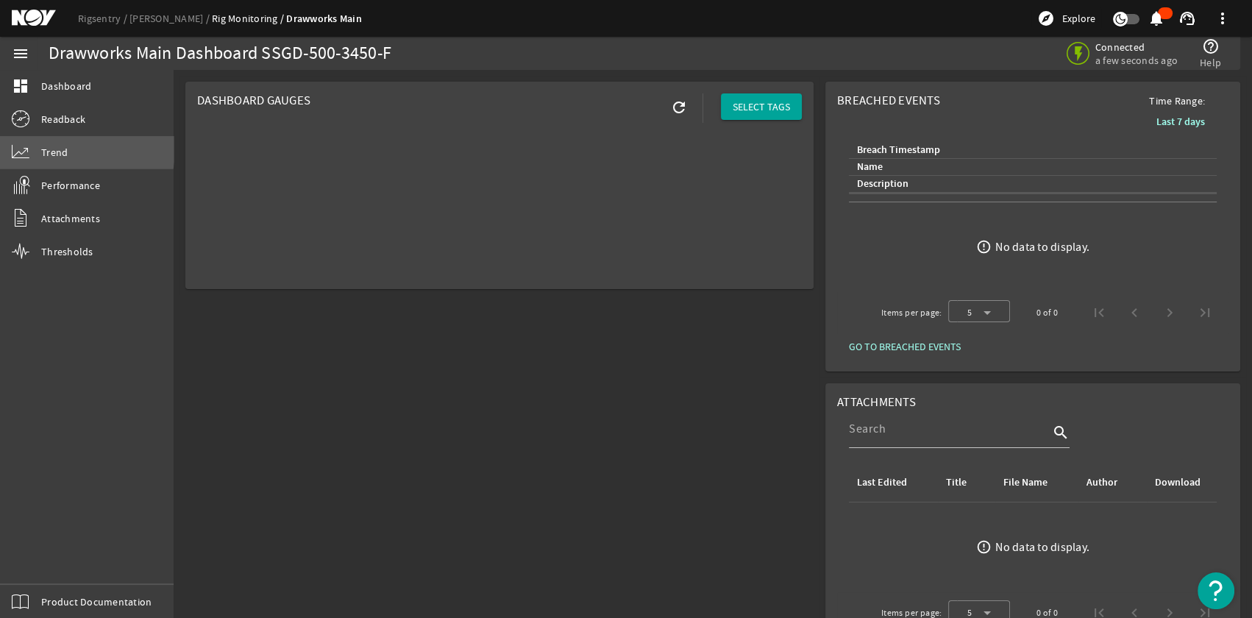 The height and width of the screenshot is (618, 1252). Describe the element at coordinates (249, 18) in the screenshot. I see `a: Rig Monitoring` at that location.